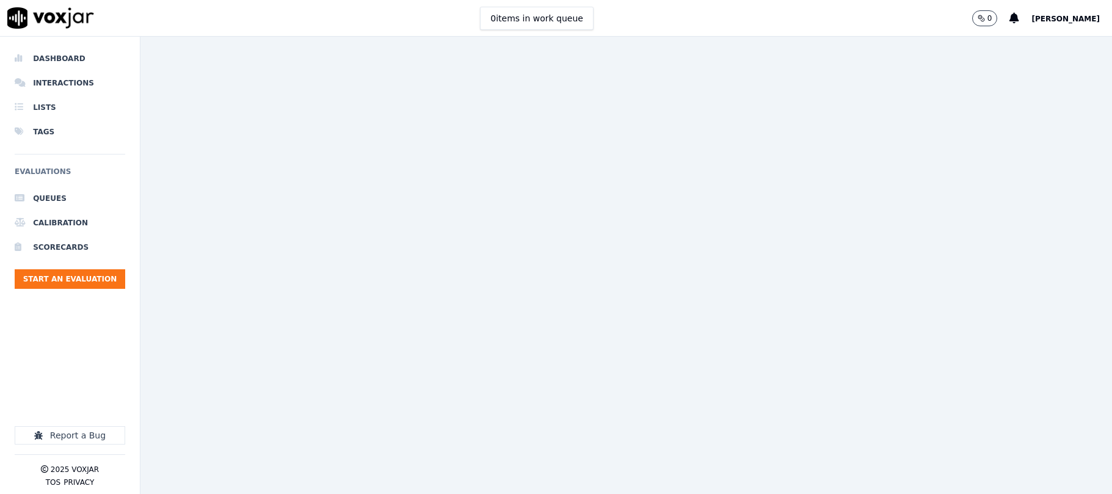  What do you see at coordinates (70, 247) in the screenshot?
I see `li: Scorecards` at bounding box center [70, 247].